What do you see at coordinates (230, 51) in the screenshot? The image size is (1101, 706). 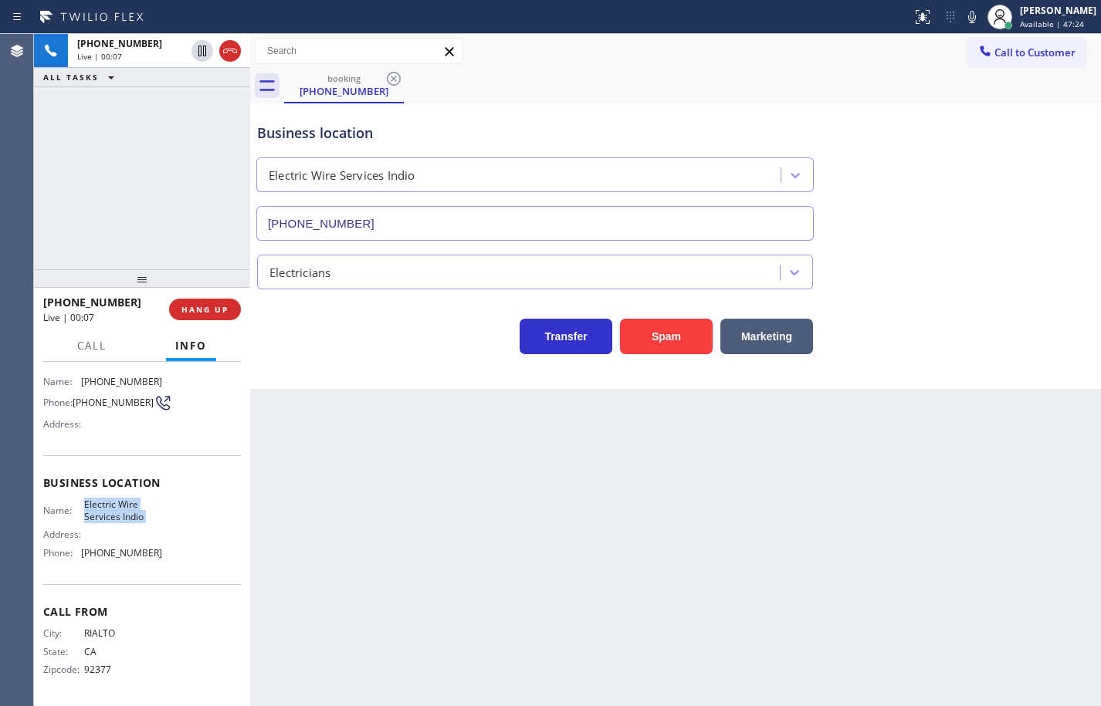 I see `button: Hang up` at bounding box center [230, 51].